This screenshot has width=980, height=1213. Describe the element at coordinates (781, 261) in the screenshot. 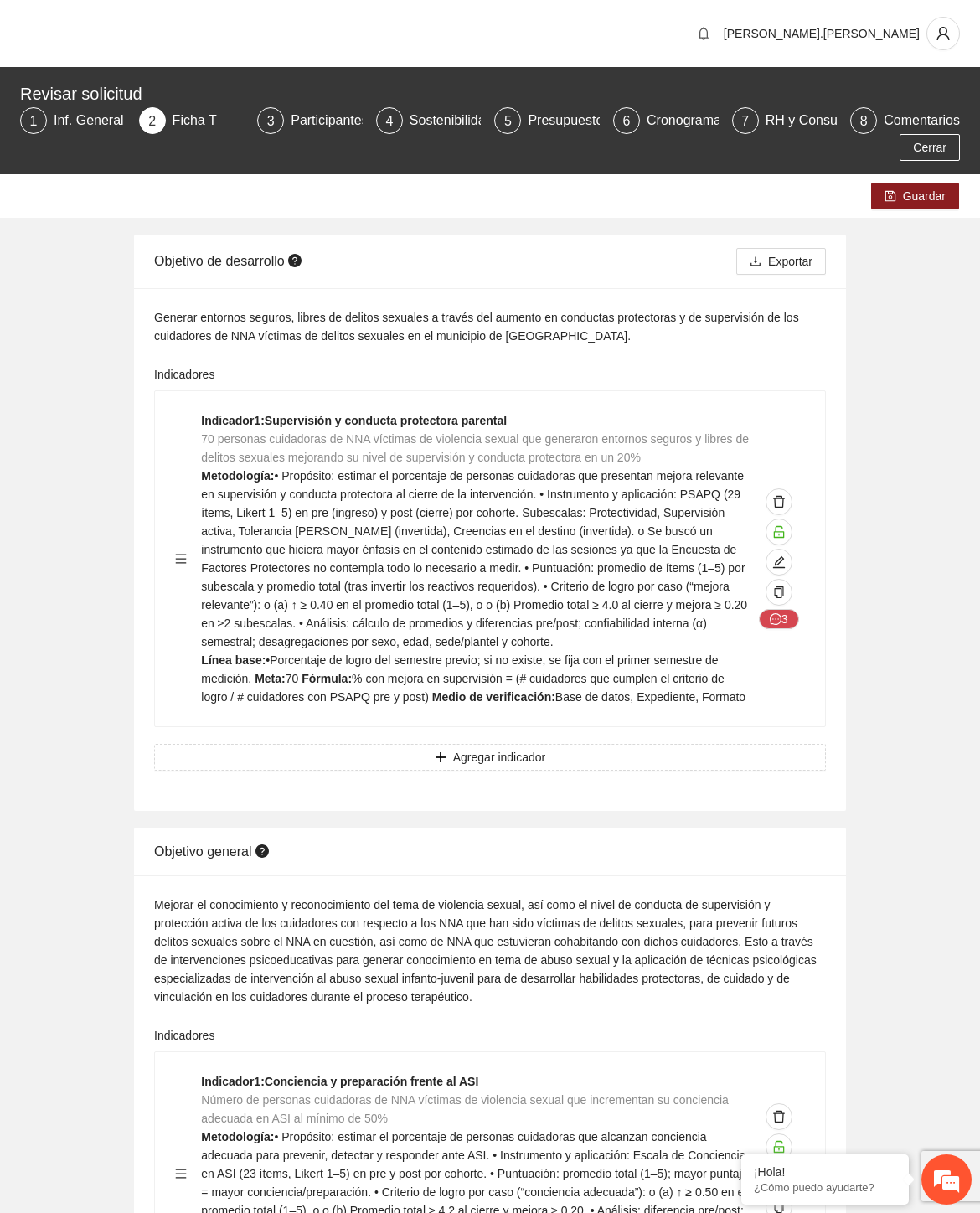

I see `button: downloadExportar` at that location.